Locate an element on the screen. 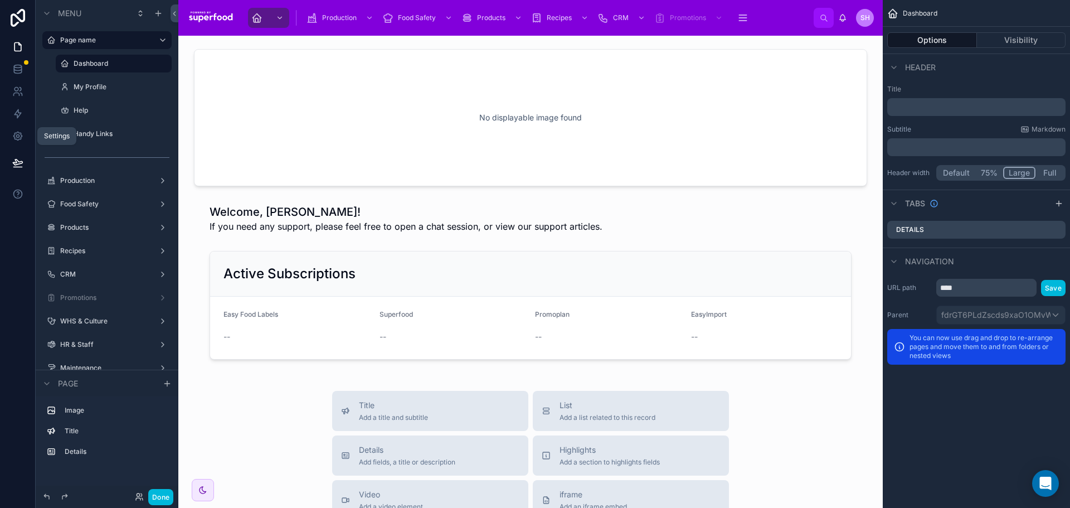 Image resolution: width=1070 pixels, height=508 pixels. button: TitleAdd a title and subtitle is located at coordinates (430, 411).